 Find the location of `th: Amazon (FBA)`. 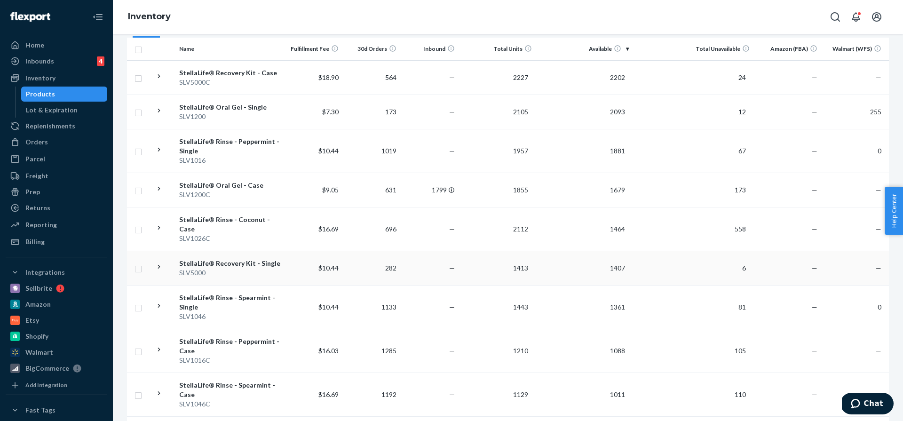

th: Amazon (FBA) is located at coordinates (788, 49).